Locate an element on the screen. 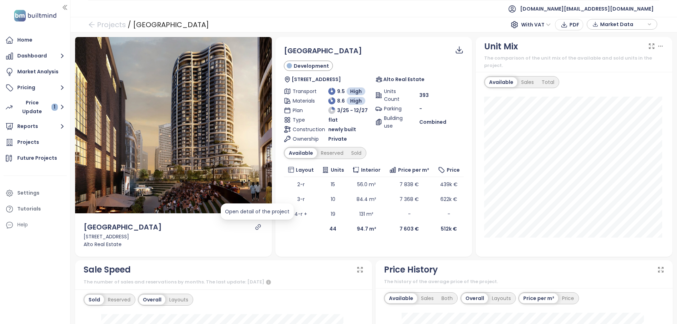  span: Alto Real Estate is located at coordinates (404, 79).